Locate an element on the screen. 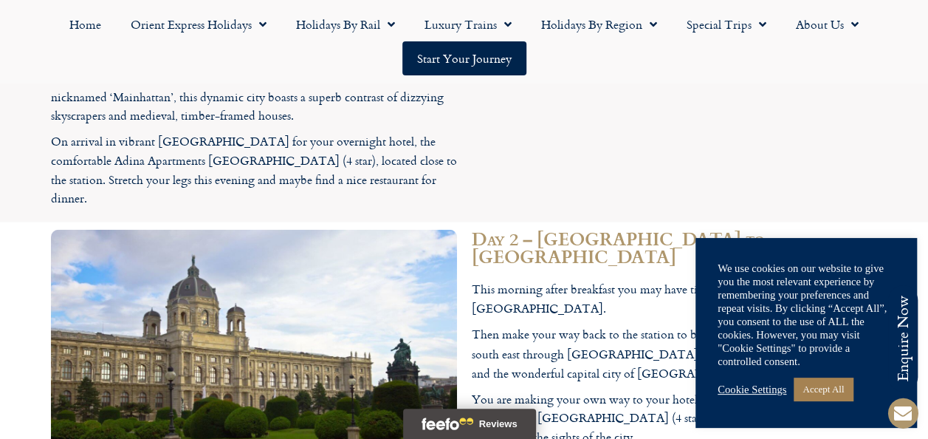 The height and width of the screenshot is (439, 928). a: Luxury Trains is located at coordinates (468, 24).